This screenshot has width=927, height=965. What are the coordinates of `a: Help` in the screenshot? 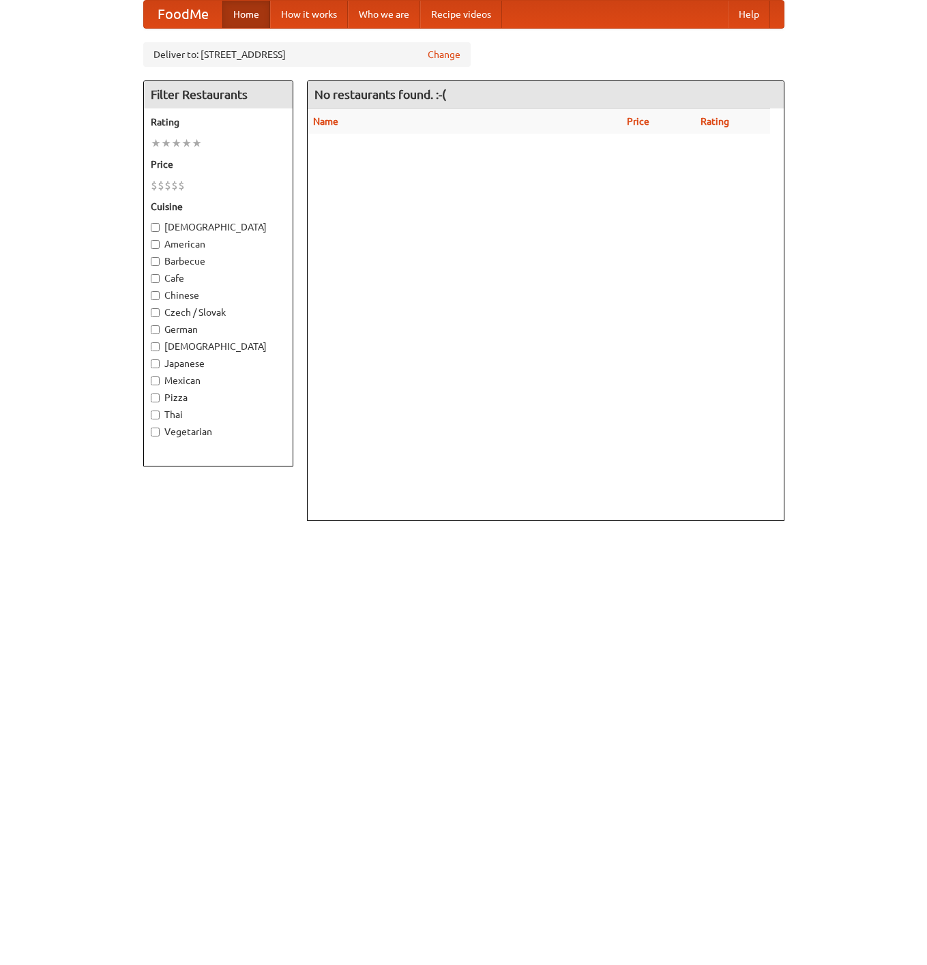 It's located at (749, 14).